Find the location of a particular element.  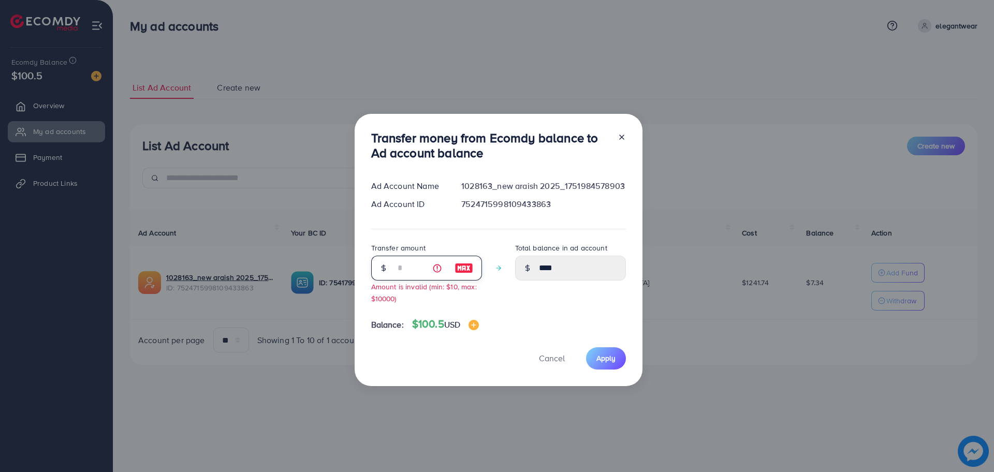

label: Transfer amount is located at coordinates (398, 248).